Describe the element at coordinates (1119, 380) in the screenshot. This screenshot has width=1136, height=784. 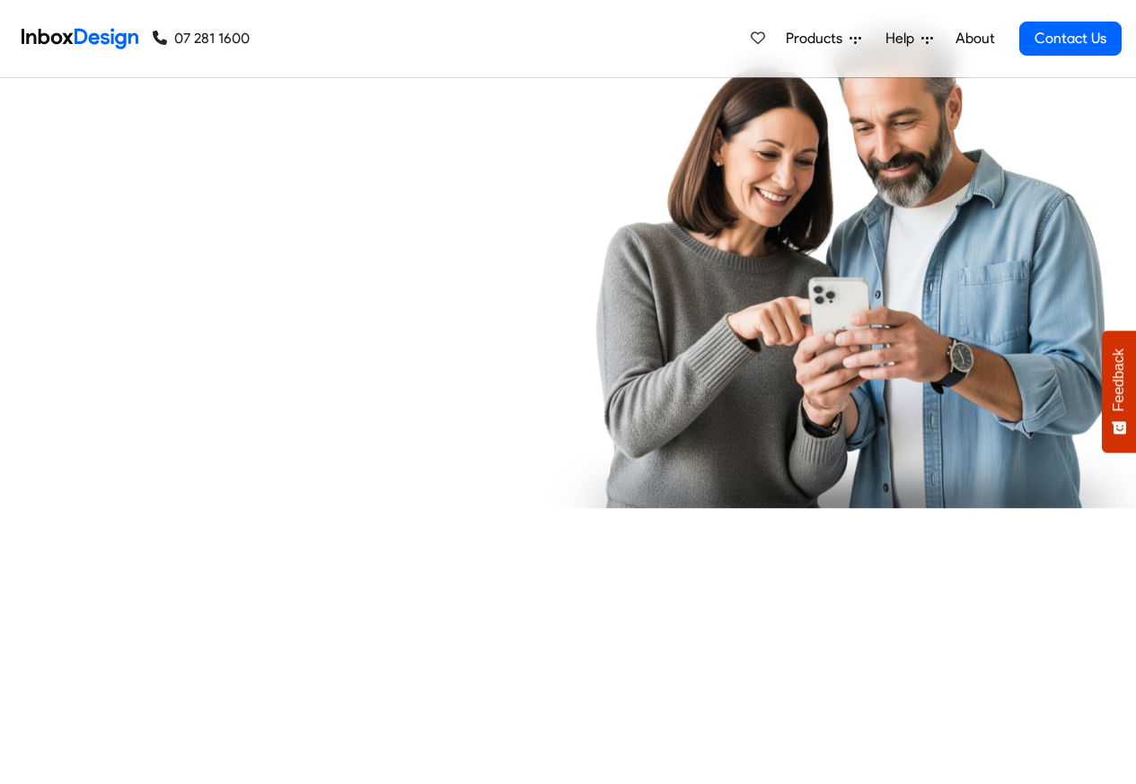
I see `span: Feedback` at that location.